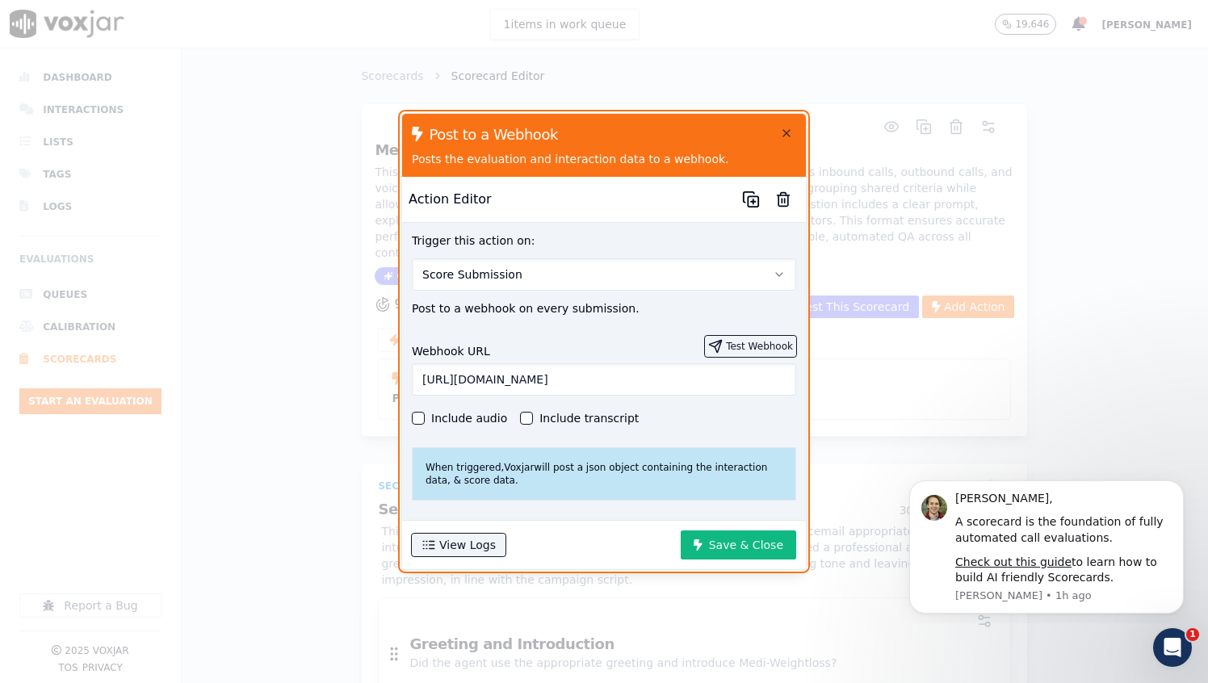 The image size is (1208, 683). Describe the element at coordinates (738, 545) in the screenshot. I see `button: Save & Close` at that location.